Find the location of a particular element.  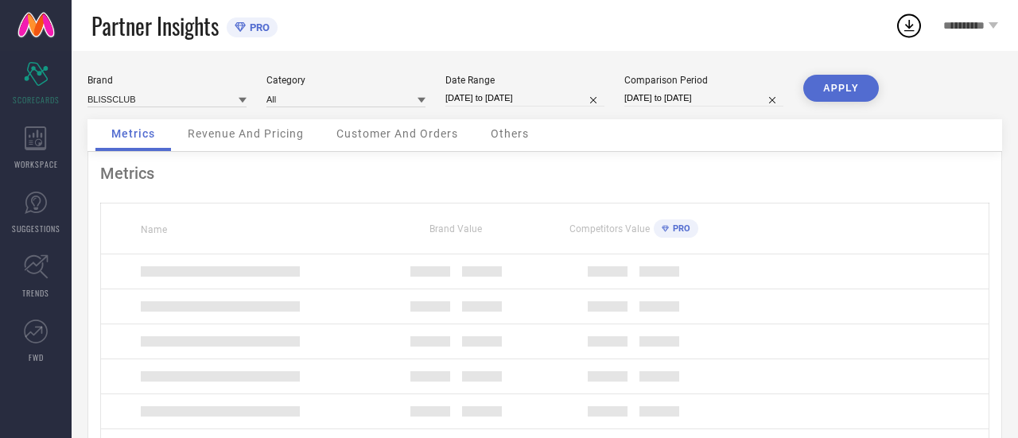

div: Metrics is located at coordinates (545, 173).